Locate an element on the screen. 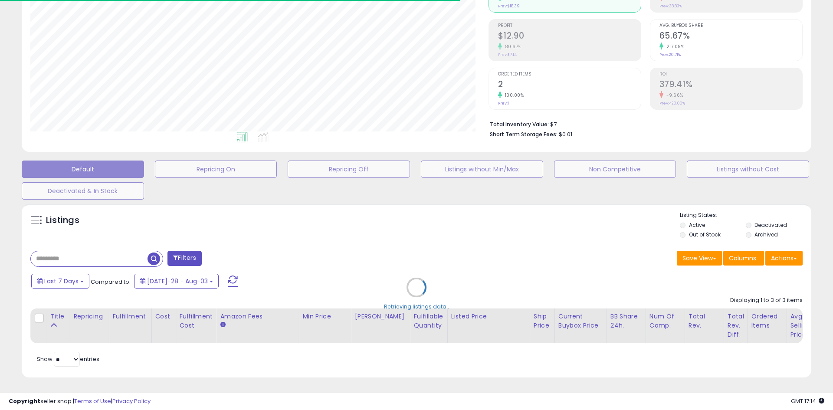 This screenshot has height=410, width=833. span: ROI is located at coordinates (730, 74).